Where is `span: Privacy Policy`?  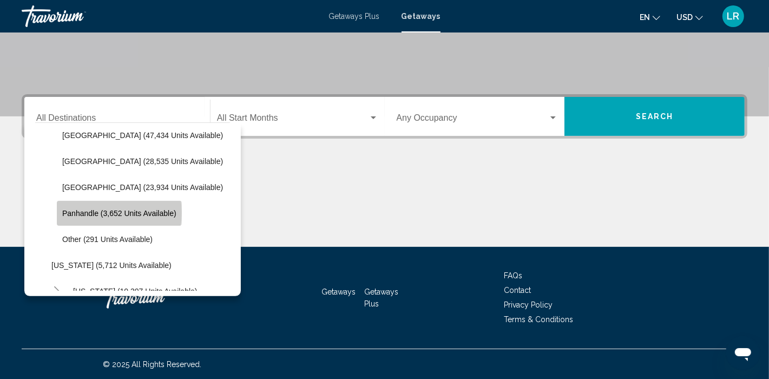 span: Privacy Policy is located at coordinates (528, 305).